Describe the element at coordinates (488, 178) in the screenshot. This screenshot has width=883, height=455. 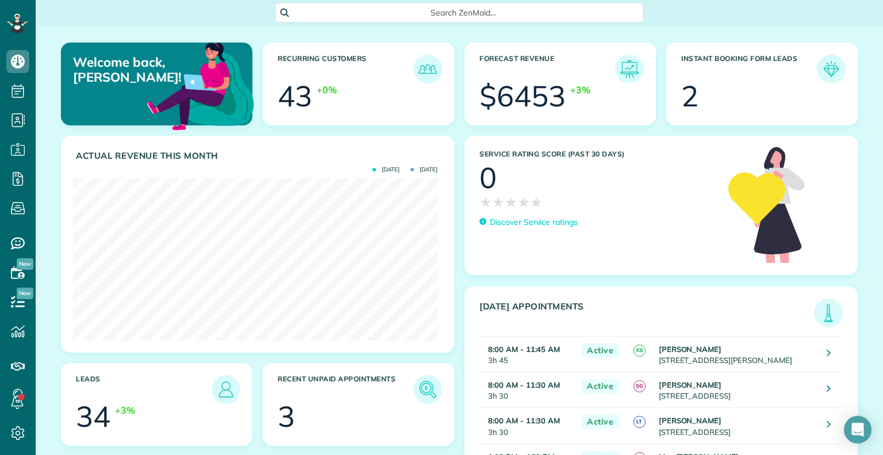
I see `div: 0` at that location.